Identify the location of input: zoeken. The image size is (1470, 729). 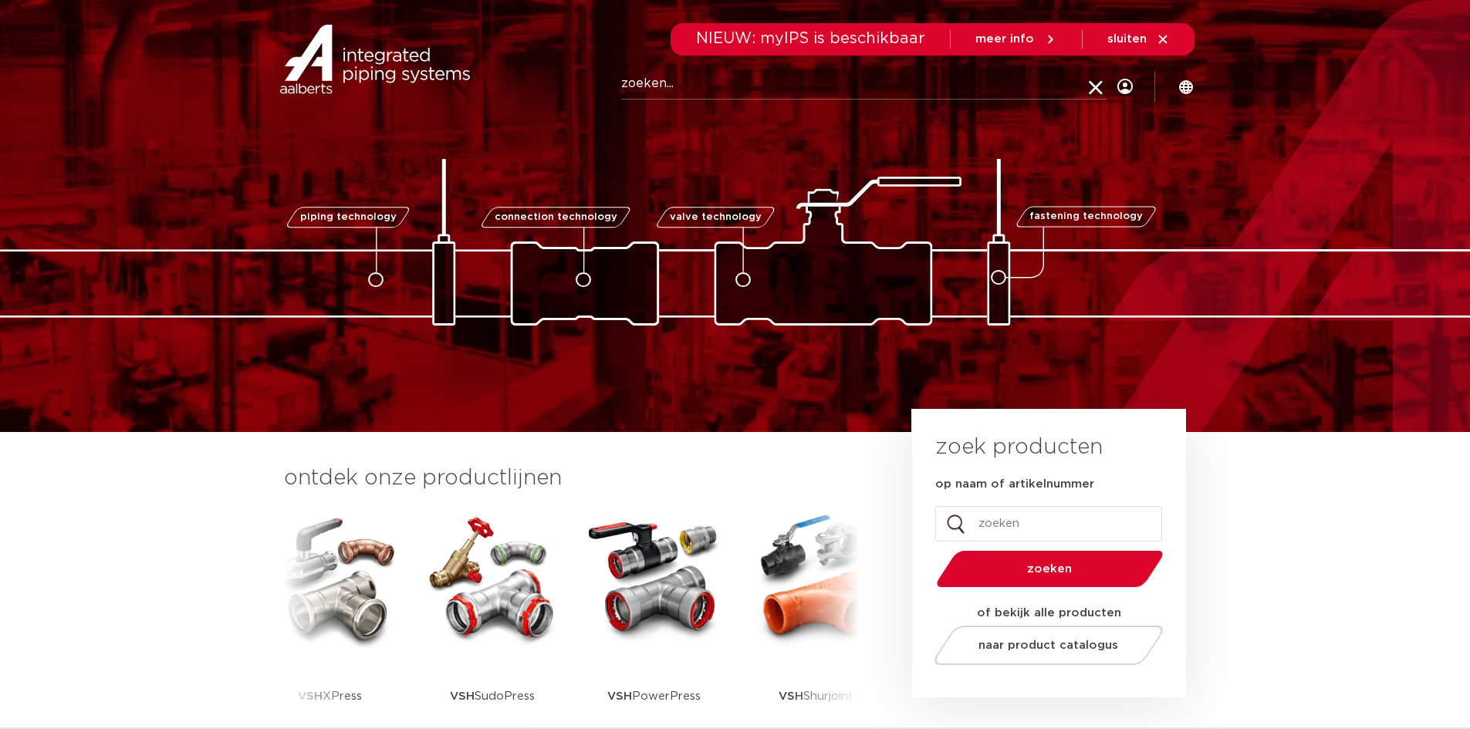
(1048, 524).